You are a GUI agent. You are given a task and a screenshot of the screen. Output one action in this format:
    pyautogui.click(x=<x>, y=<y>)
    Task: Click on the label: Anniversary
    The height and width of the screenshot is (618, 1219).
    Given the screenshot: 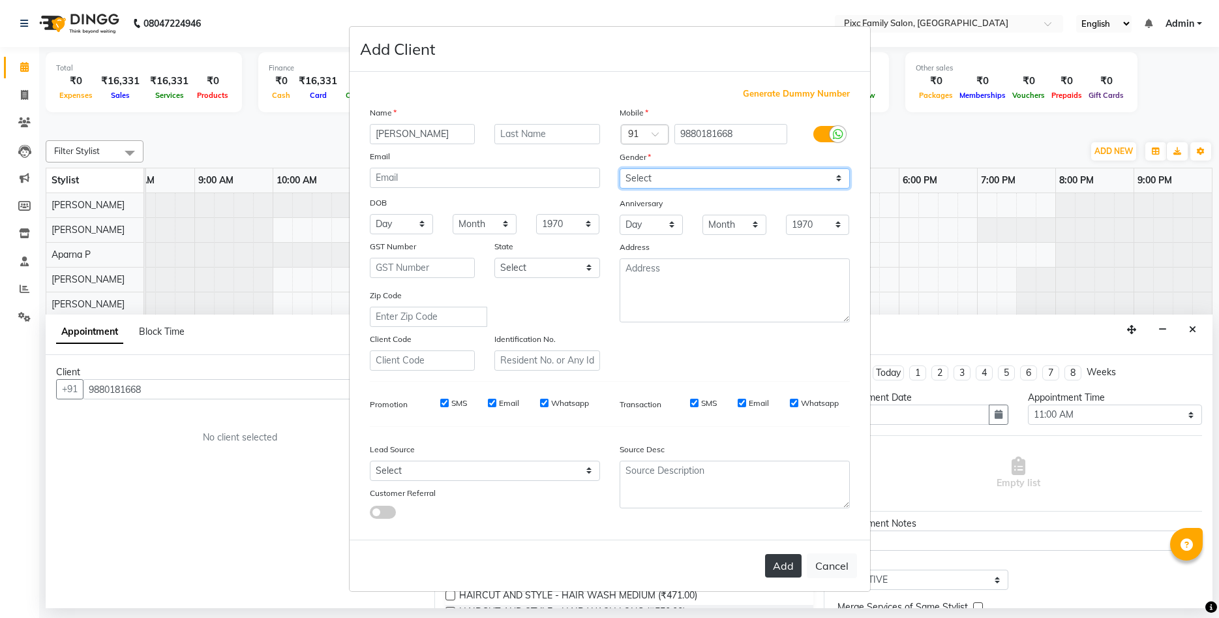 What is the action you would take?
    pyautogui.click(x=641, y=203)
    